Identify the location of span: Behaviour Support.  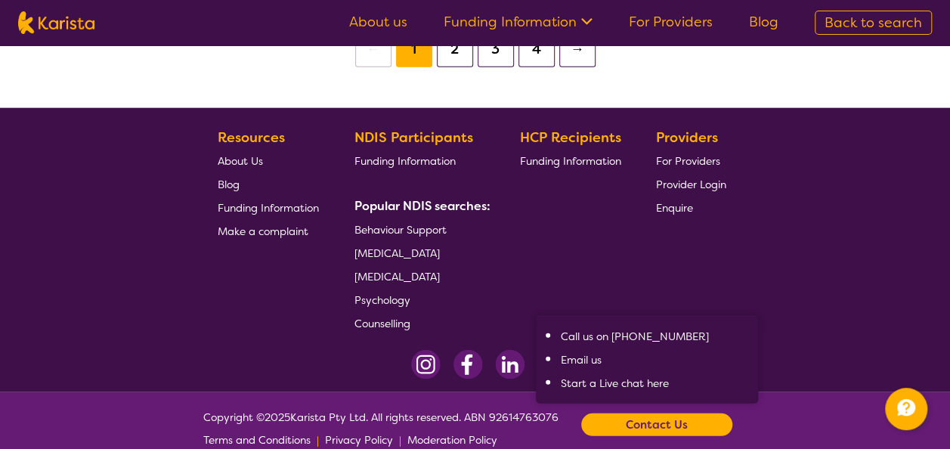
(401, 230).